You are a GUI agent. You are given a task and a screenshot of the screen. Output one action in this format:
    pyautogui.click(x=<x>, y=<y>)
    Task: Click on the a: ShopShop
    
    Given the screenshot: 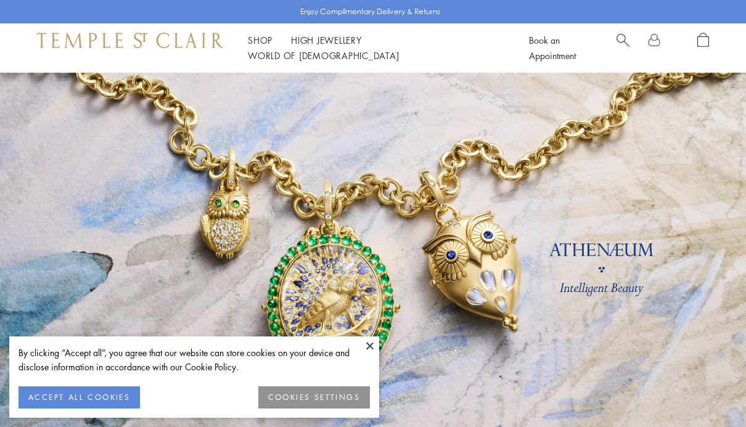 What is the action you would take?
    pyautogui.click(x=260, y=40)
    